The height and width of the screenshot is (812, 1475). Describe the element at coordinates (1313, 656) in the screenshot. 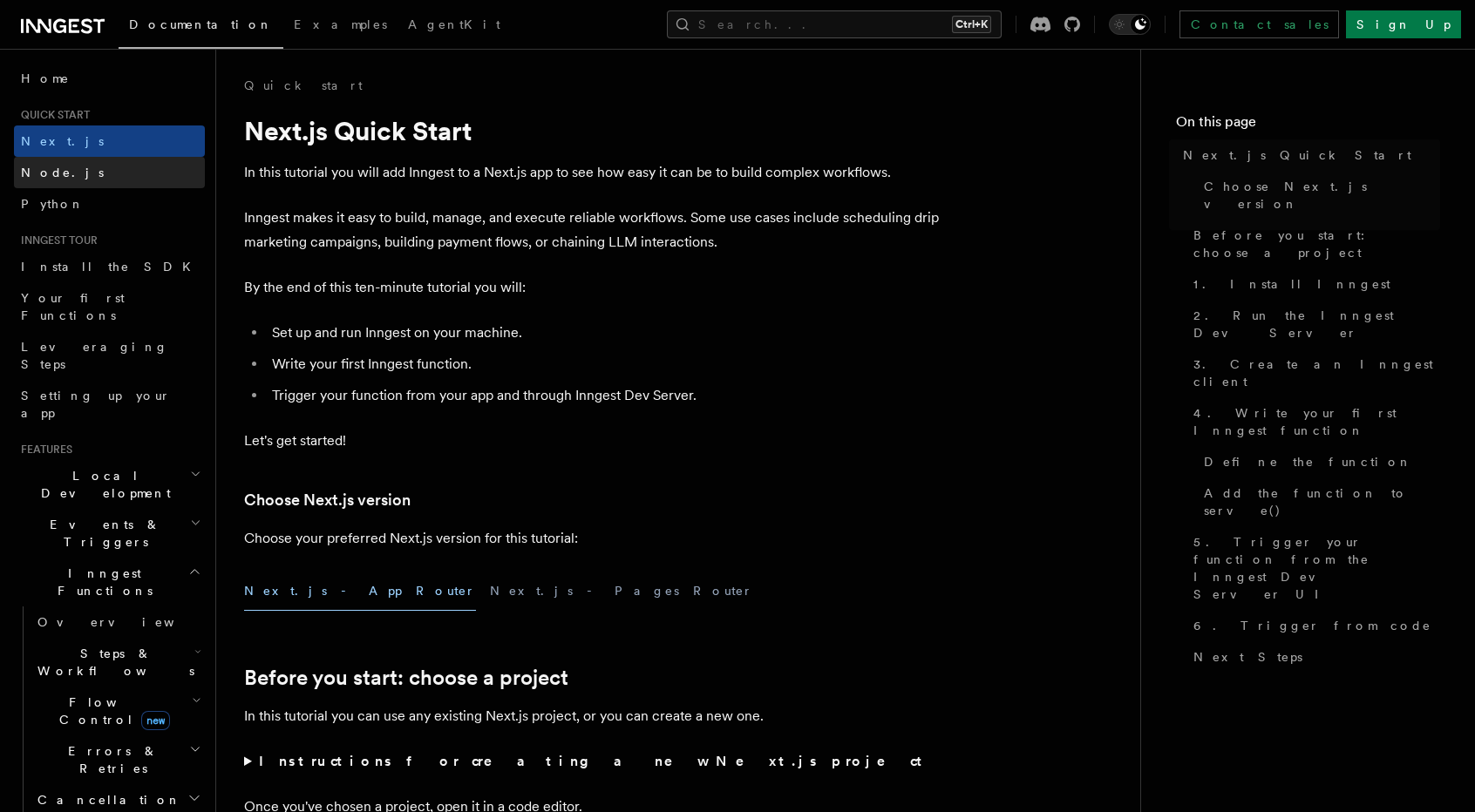

I see `a: Next Steps` at that location.